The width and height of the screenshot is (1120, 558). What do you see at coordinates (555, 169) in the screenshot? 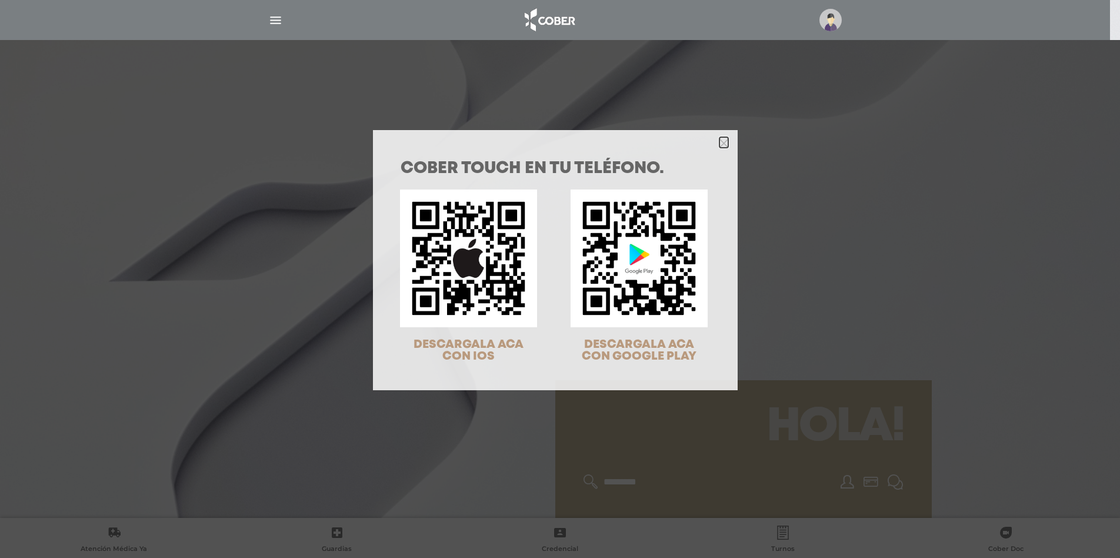
I see `h1: COBER TOUCH en tu teléfono.` at bounding box center [555, 169].